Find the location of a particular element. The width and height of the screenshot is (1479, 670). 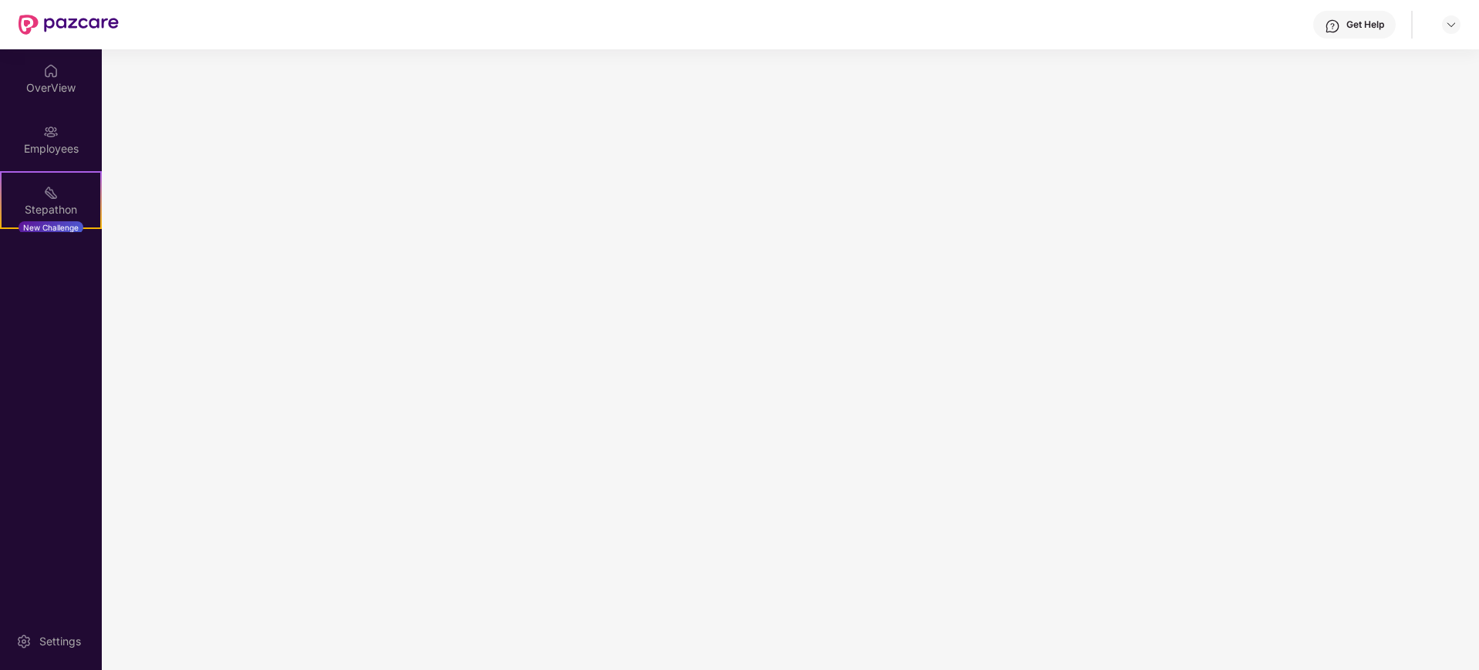

img: svg+xml;base64,PHN2ZyBpZD0iSGVscC0zMngzMiIgeG1sbnM9Imh0dHA6Ly93d3cudzMub3JnLzIwMDAvc3ZnIiB3aWR0aD... is located at coordinates (1333, 26).